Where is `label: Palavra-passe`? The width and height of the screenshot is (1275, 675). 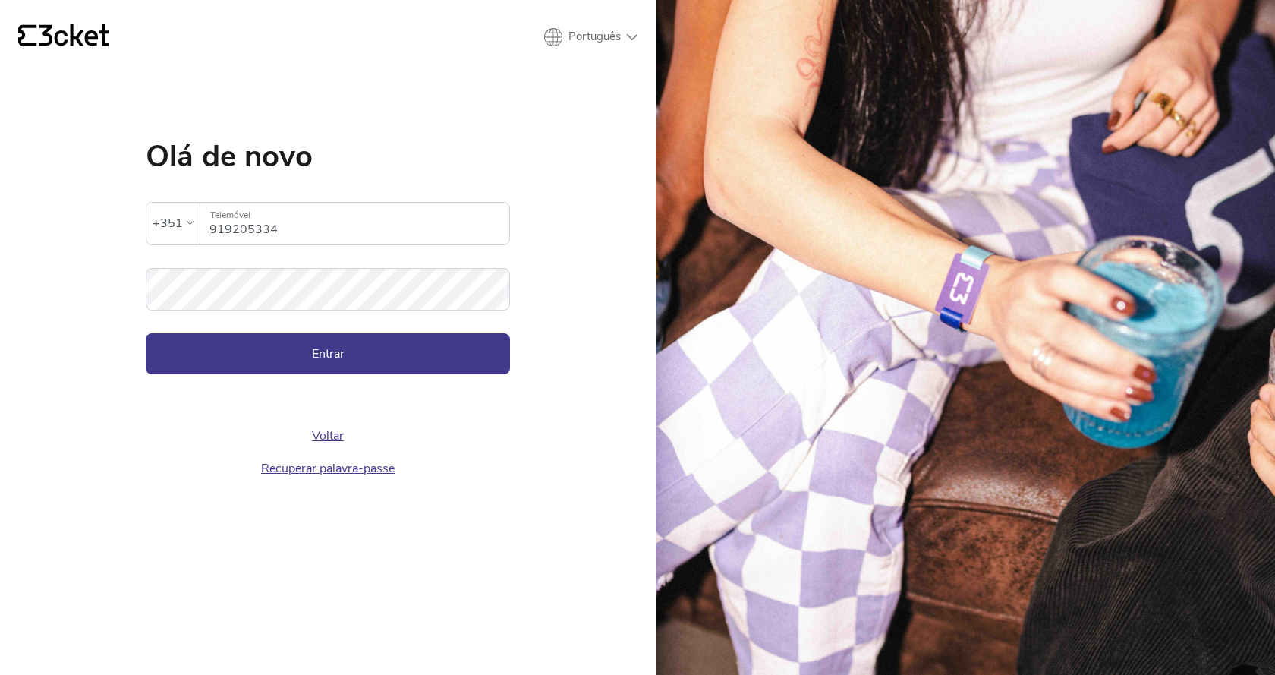
label: Palavra-passe is located at coordinates (328, 280).